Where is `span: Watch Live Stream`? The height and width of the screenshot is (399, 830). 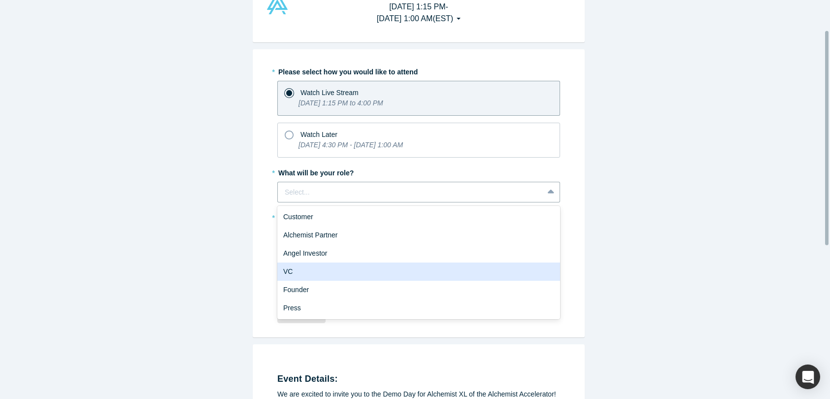
span: Watch Live Stream is located at coordinates (329, 93).